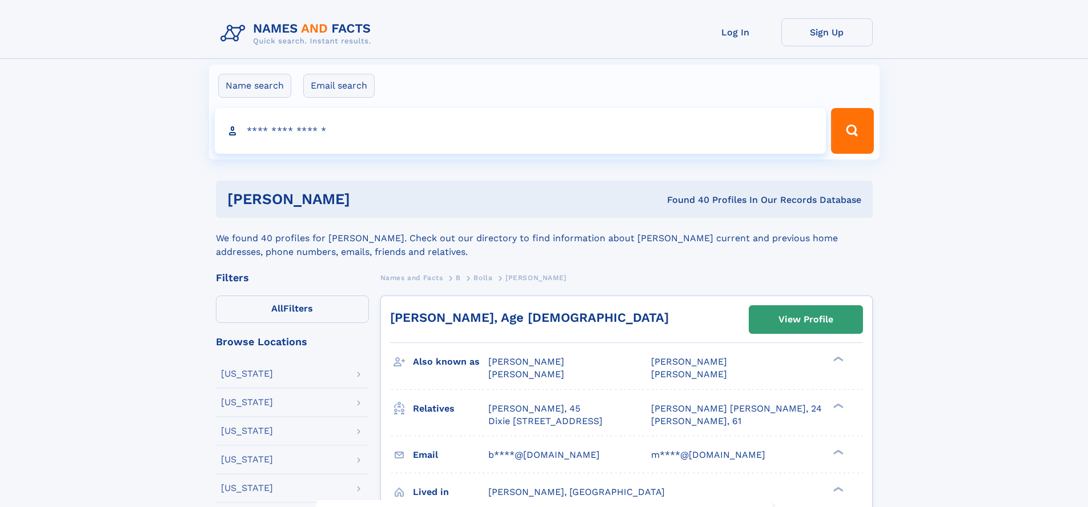 The height and width of the screenshot is (507, 1088). I want to click on a: B, so click(458, 277).